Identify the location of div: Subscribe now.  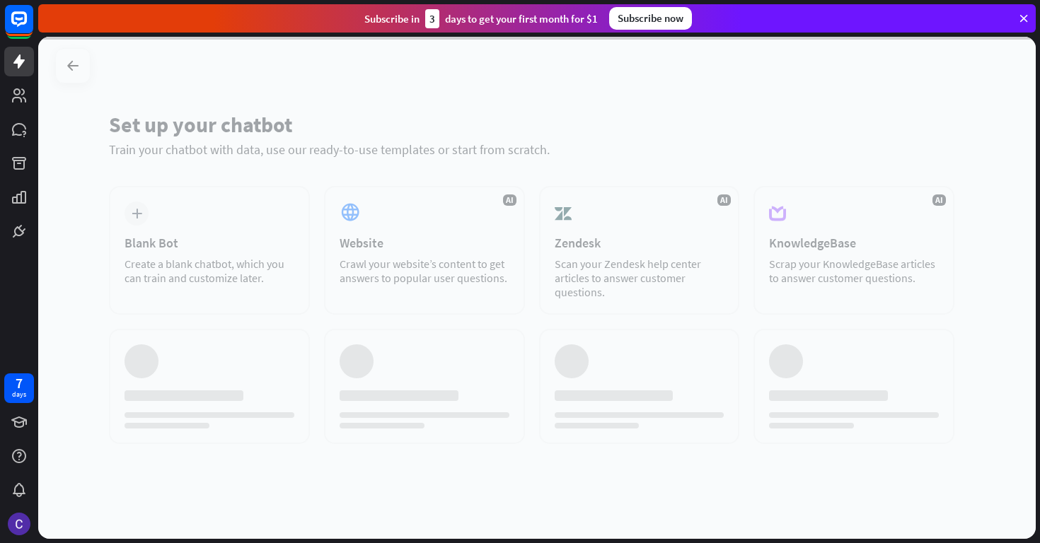
(650, 18).